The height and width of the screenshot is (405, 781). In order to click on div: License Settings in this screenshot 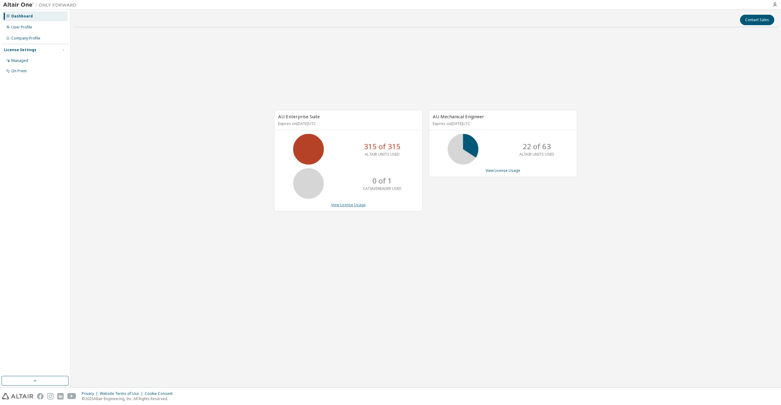, I will do `click(20, 50)`.